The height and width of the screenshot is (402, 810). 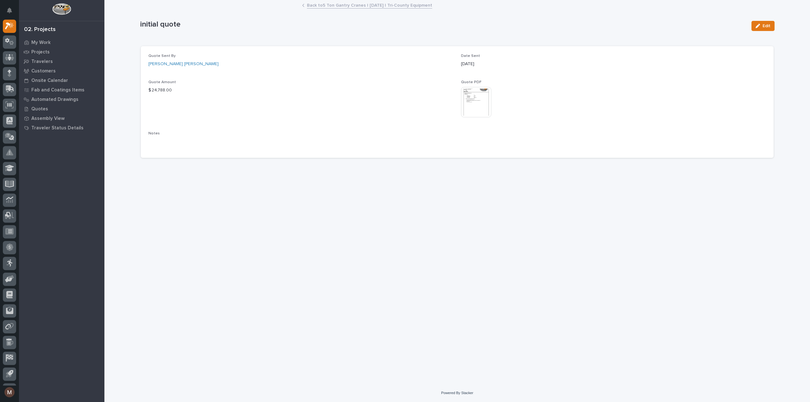 What do you see at coordinates (766, 26) in the screenshot?
I see `span: Edit` at bounding box center [766, 26].